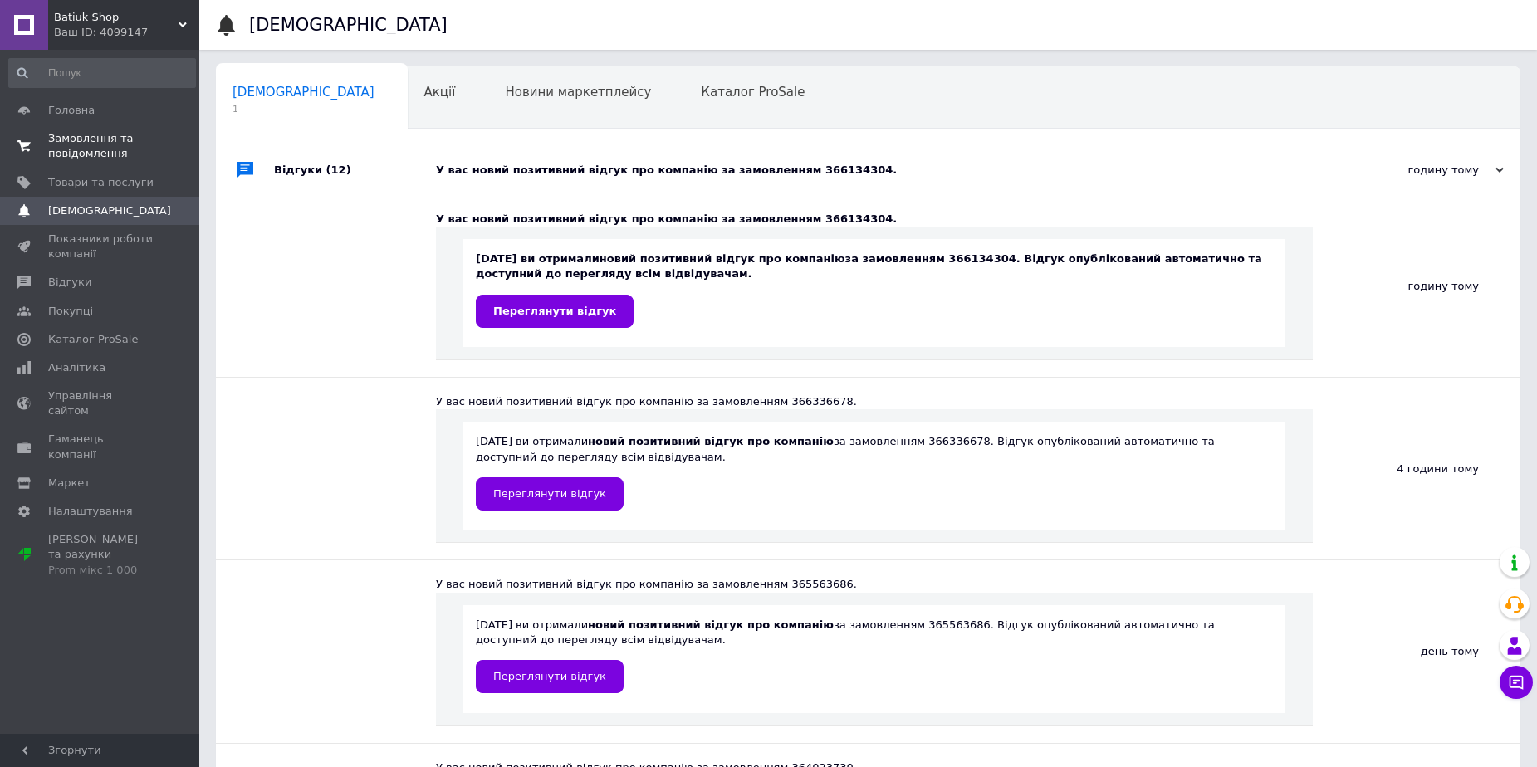 This screenshot has height=767, width=1537. Describe the element at coordinates (100, 247) in the screenshot. I see `span: Показники роботи компанії` at that location.